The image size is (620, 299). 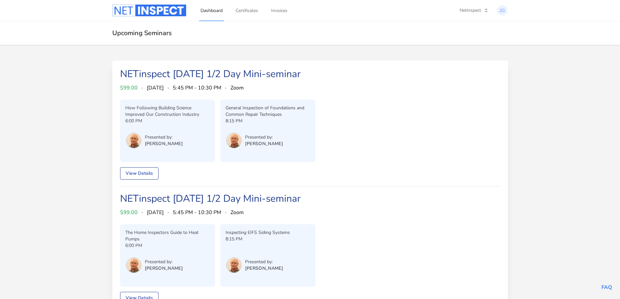 What do you see at coordinates (607, 288) in the screenshot?
I see `a: FAQ` at bounding box center [607, 288].